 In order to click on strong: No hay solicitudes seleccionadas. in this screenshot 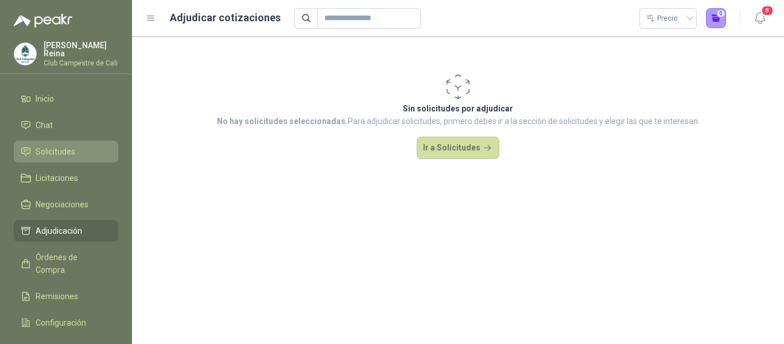, I will do `click(282, 121)`.